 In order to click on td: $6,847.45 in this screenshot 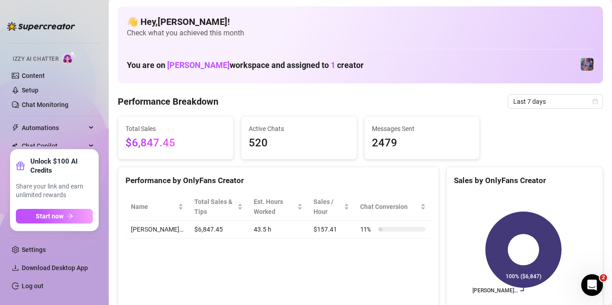, I will do `click(218, 229)`.